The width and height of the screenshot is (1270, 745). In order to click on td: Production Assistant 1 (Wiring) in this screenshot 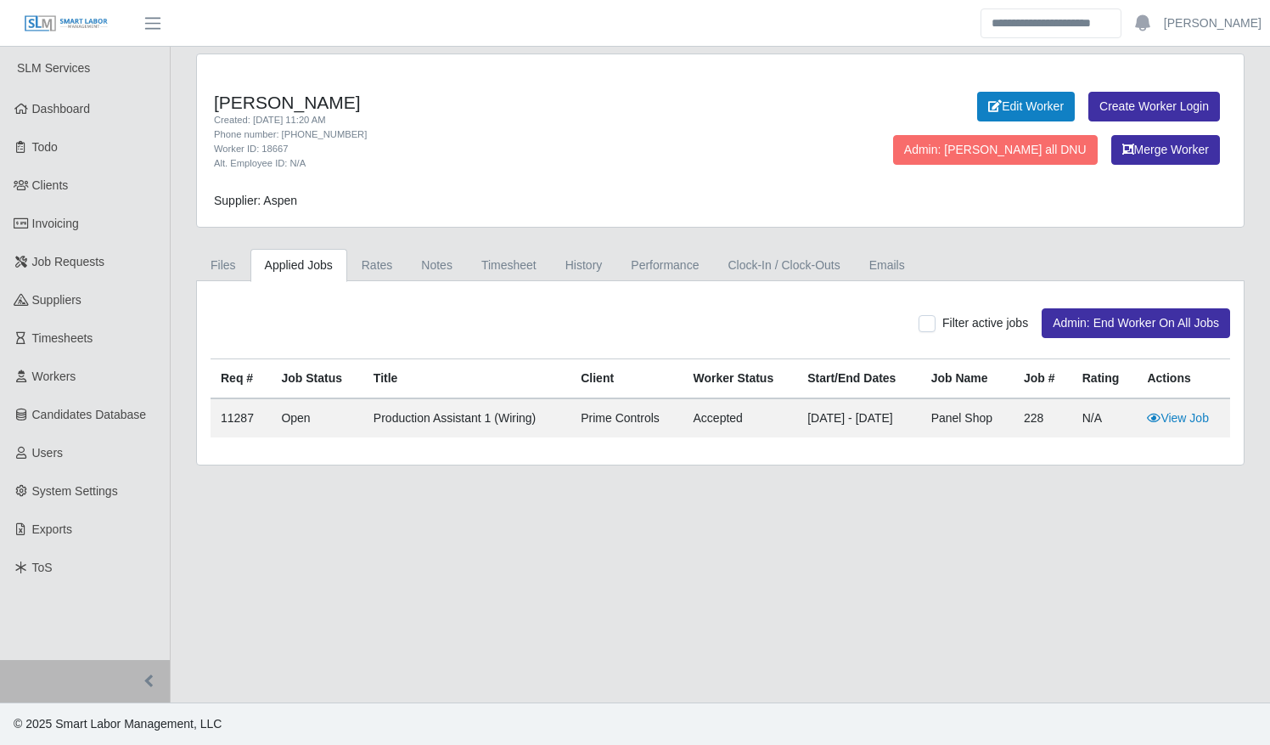, I will do `click(467, 418)`.